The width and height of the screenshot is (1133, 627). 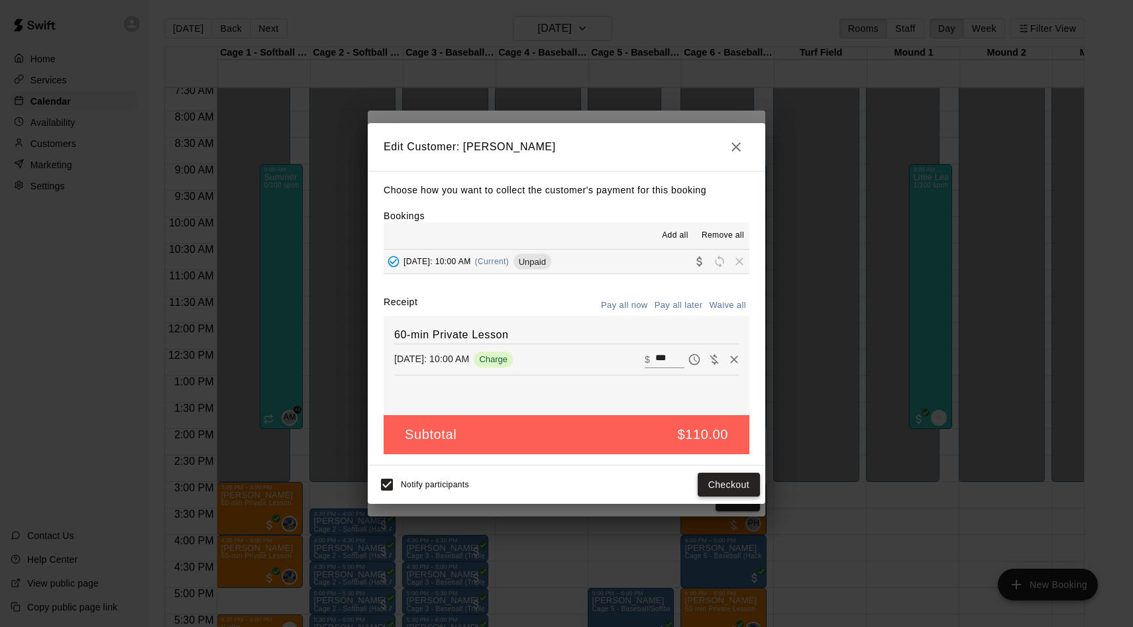 What do you see at coordinates (675, 236) in the screenshot?
I see `button: Add all` at bounding box center [675, 236].